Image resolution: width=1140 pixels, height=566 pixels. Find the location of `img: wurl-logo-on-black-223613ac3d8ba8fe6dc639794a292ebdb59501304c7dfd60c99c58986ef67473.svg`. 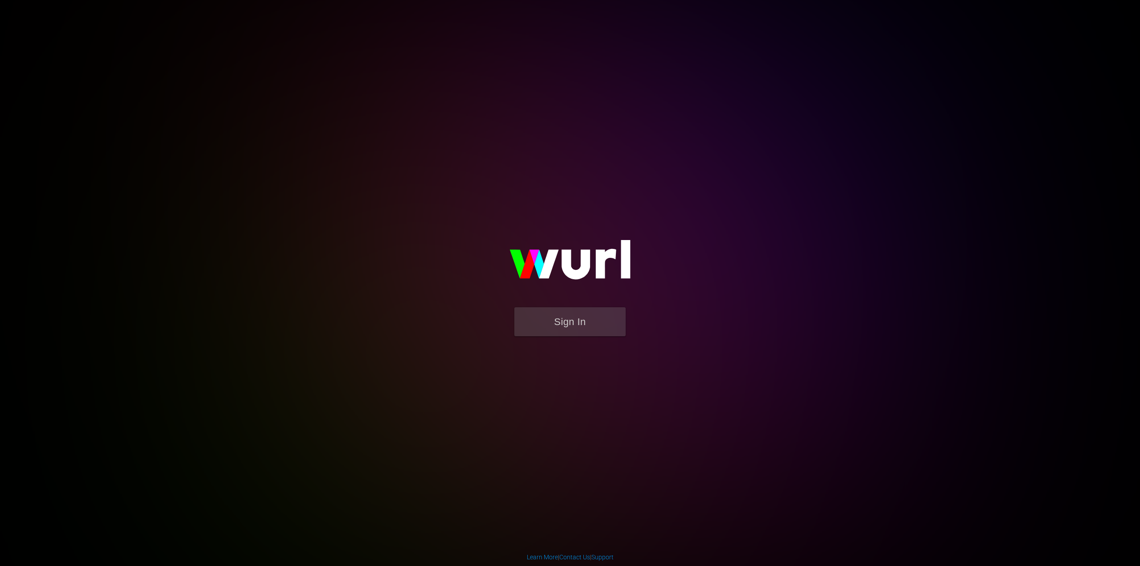

img: wurl-logo-on-black-223613ac3d8ba8fe6dc639794a292ebdb59501304c7dfd60c99c58986ef67473.svg is located at coordinates (570, 264).